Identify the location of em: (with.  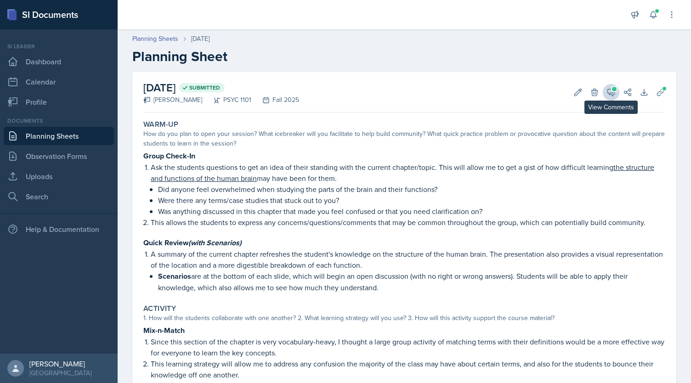
(196, 243).